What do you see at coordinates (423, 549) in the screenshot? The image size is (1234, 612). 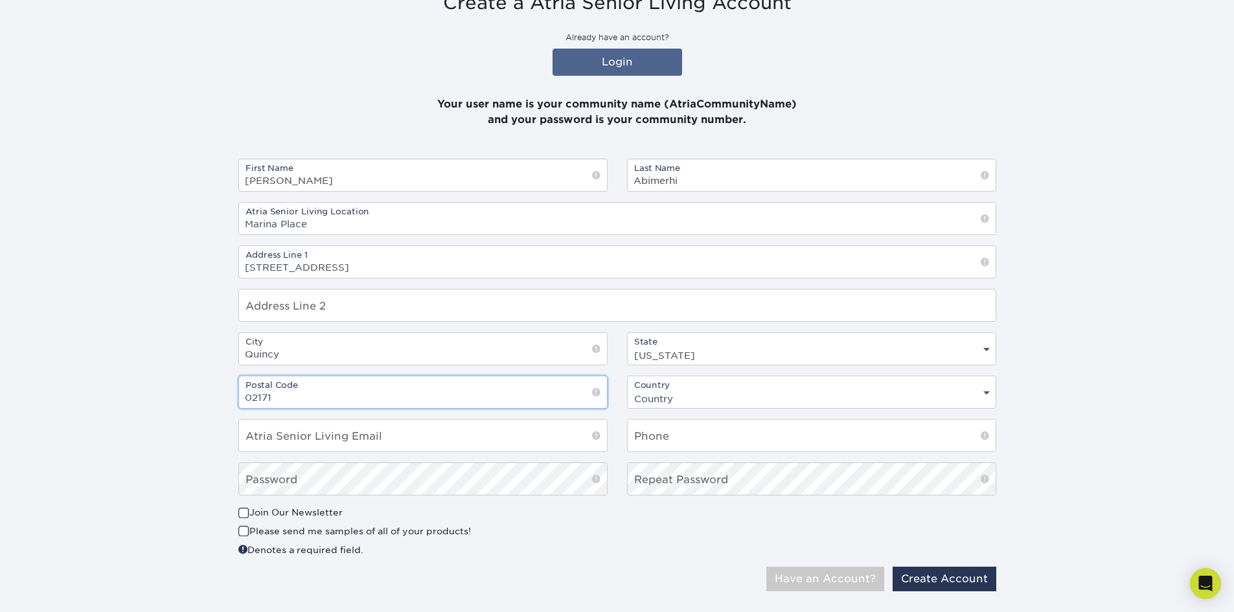 I see `div: Denotes a required field.` at bounding box center [423, 549].